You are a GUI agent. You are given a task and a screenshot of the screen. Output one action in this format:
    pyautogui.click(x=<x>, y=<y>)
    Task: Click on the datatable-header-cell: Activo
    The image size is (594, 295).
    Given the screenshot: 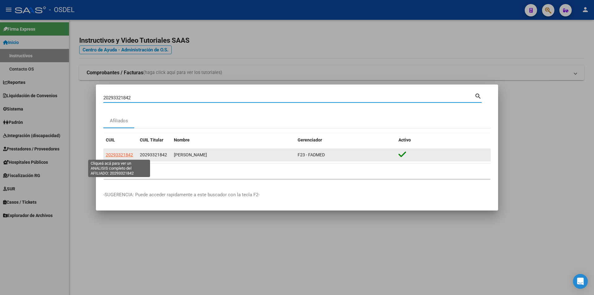 What is the action you would take?
    pyautogui.click(x=444, y=140)
    